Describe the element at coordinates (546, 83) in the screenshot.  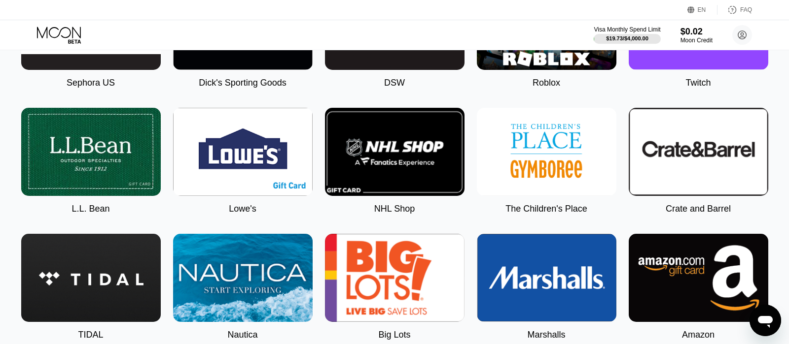
I see `div: Roblox` at that location.